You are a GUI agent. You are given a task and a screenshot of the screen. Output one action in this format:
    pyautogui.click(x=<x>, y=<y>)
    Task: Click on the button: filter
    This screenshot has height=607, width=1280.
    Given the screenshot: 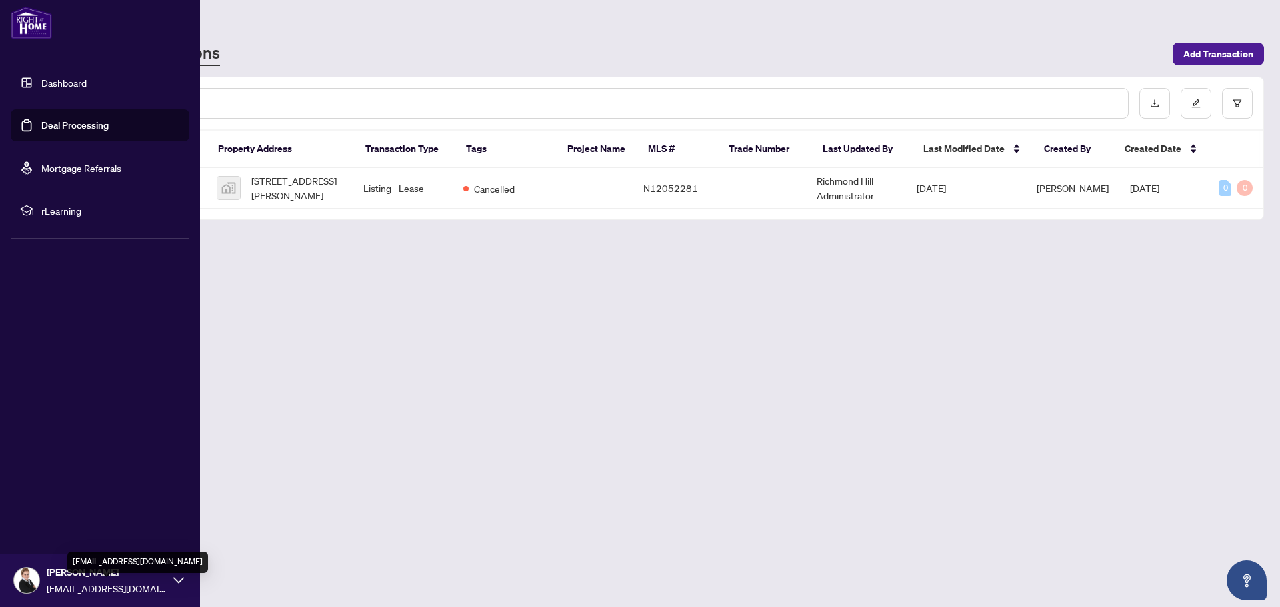 What is the action you would take?
    pyautogui.click(x=1237, y=103)
    